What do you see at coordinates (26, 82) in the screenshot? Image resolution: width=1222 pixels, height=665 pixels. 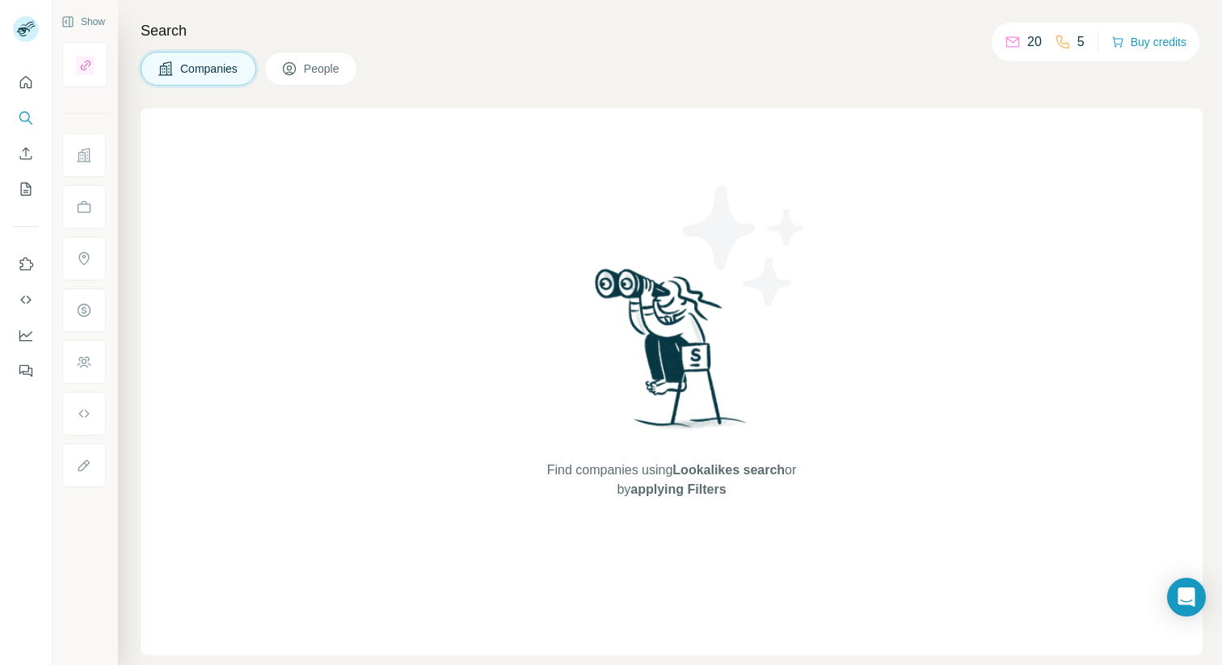 I see `button: Quick start` at bounding box center [26, 82].